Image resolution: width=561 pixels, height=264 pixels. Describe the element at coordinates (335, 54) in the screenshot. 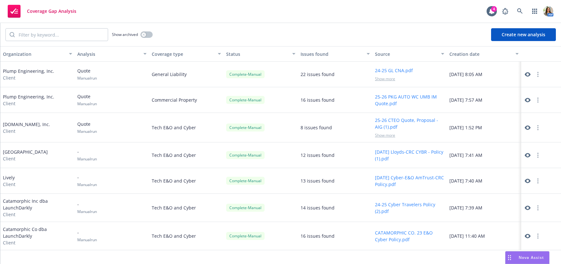

I see `button: Issues found` at that location.